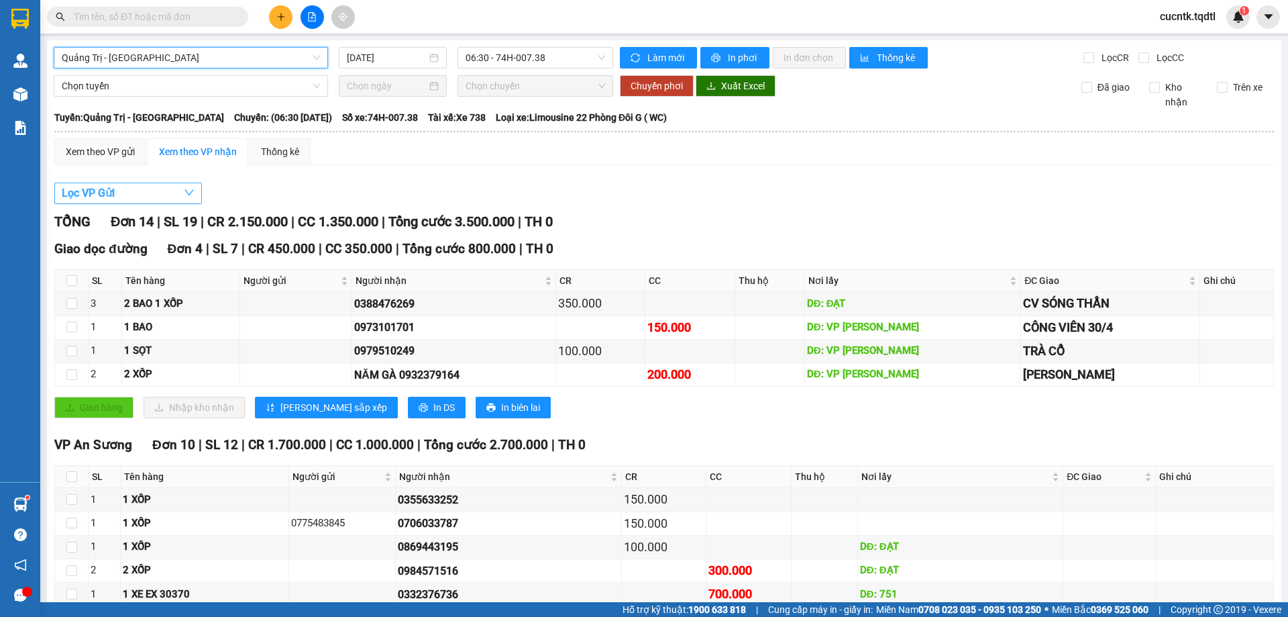 The height and width of the screenshot is (617, 1288). I want to click on button: printerIn biên lai, so click(513, 407).